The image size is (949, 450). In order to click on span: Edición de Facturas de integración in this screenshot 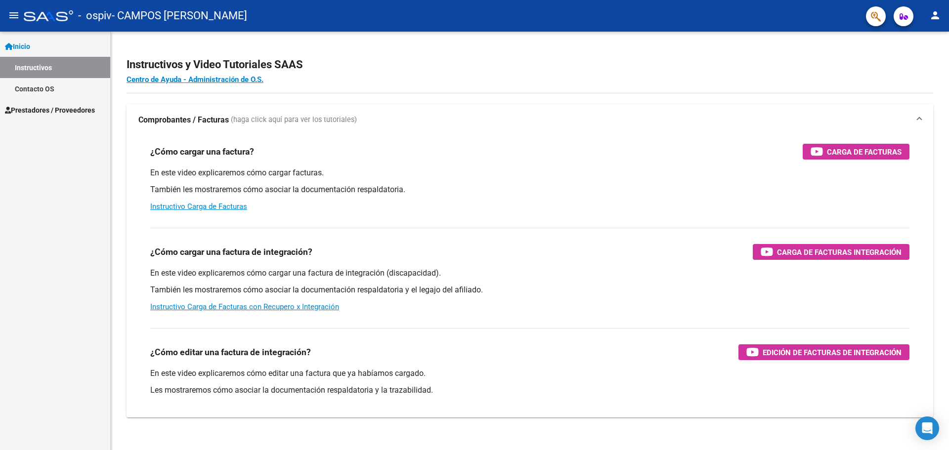, I will do `click(832, 353)`.